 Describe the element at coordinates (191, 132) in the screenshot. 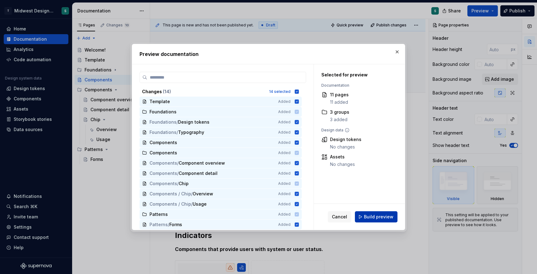

I see `span: Typography` at that location.